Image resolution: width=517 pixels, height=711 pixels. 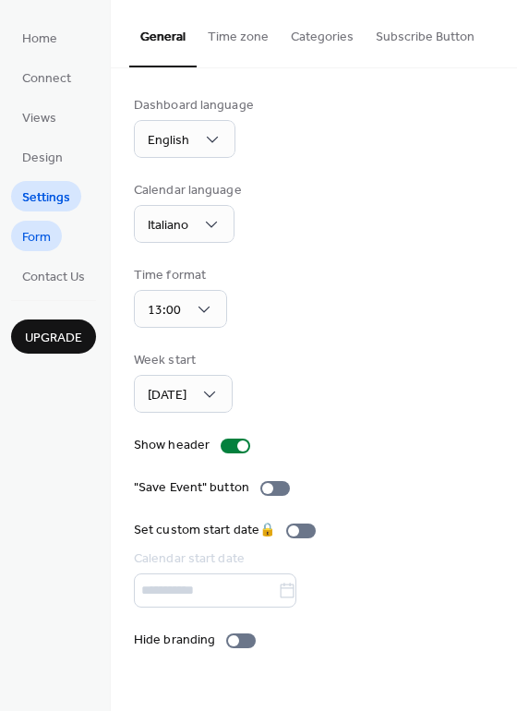 I want to click on div: Dashboard language, so click(x=194, y=105).